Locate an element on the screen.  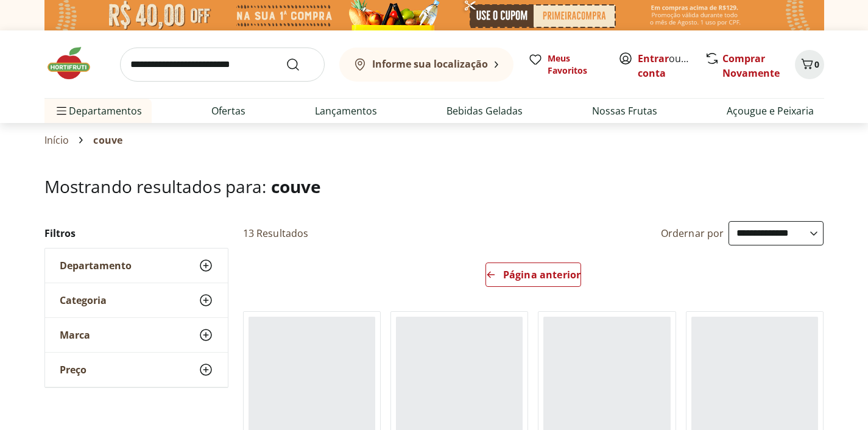
h1: Mostrando resultados para: is located at coordinates (434, 186).